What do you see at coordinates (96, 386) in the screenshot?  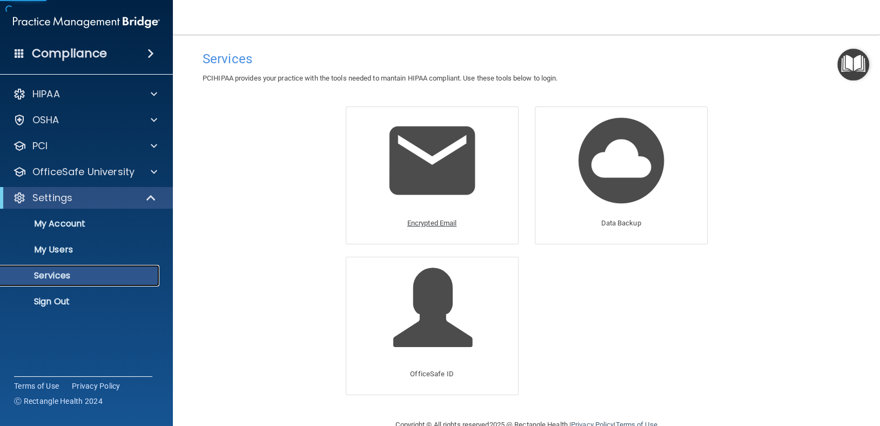 I see `a: Privacy Policy` at bounding box center [96, 386].